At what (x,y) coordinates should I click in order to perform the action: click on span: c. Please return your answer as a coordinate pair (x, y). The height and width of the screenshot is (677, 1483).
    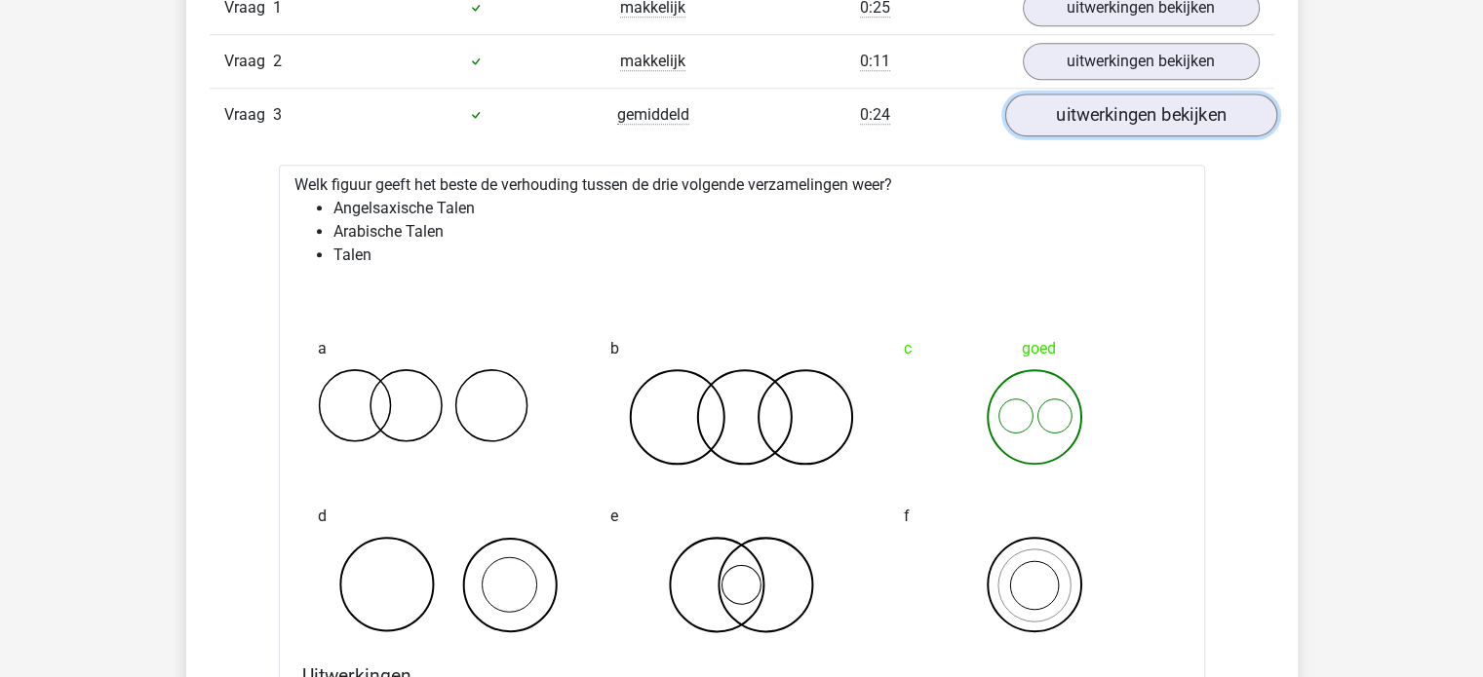
    Looking at the image, I should click on (907, 349).